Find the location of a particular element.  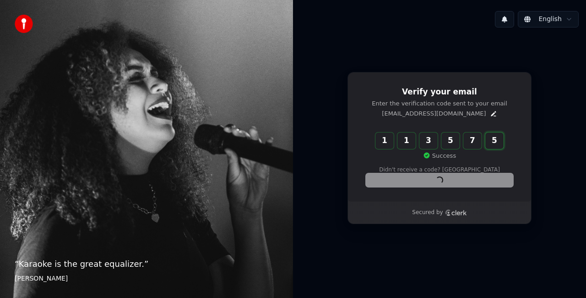

h1: Verify your email is located at coordinates (439, 92).